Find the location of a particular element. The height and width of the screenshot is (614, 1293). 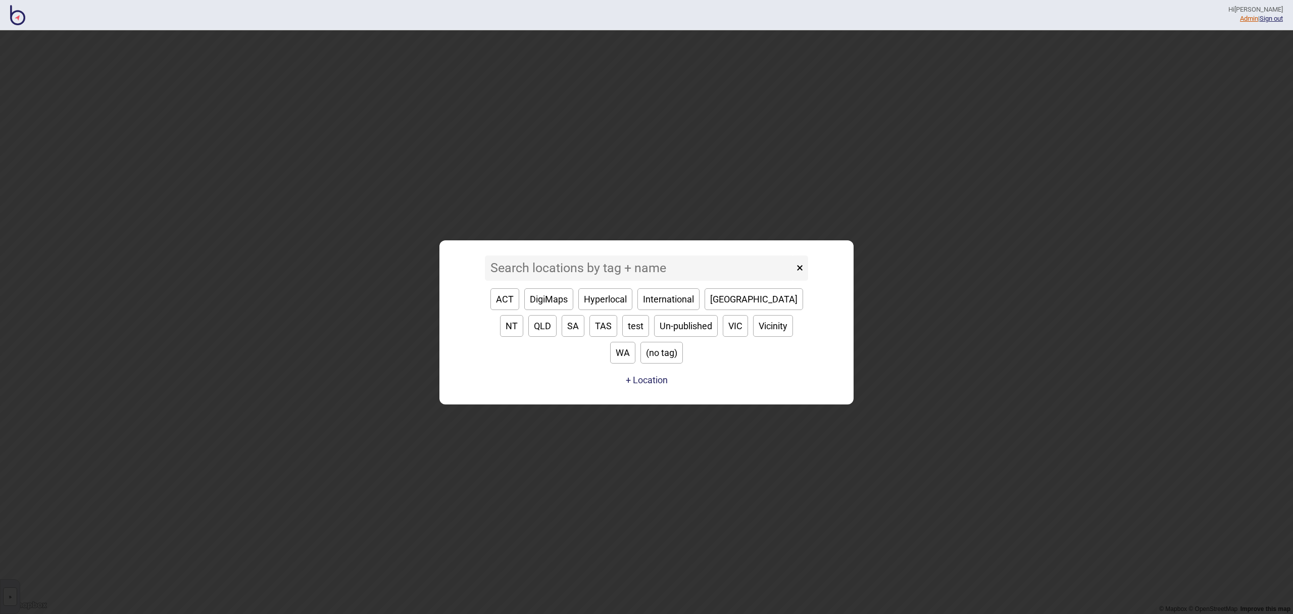

input: Search locations by tag + name is located at coordinates (639, 268).